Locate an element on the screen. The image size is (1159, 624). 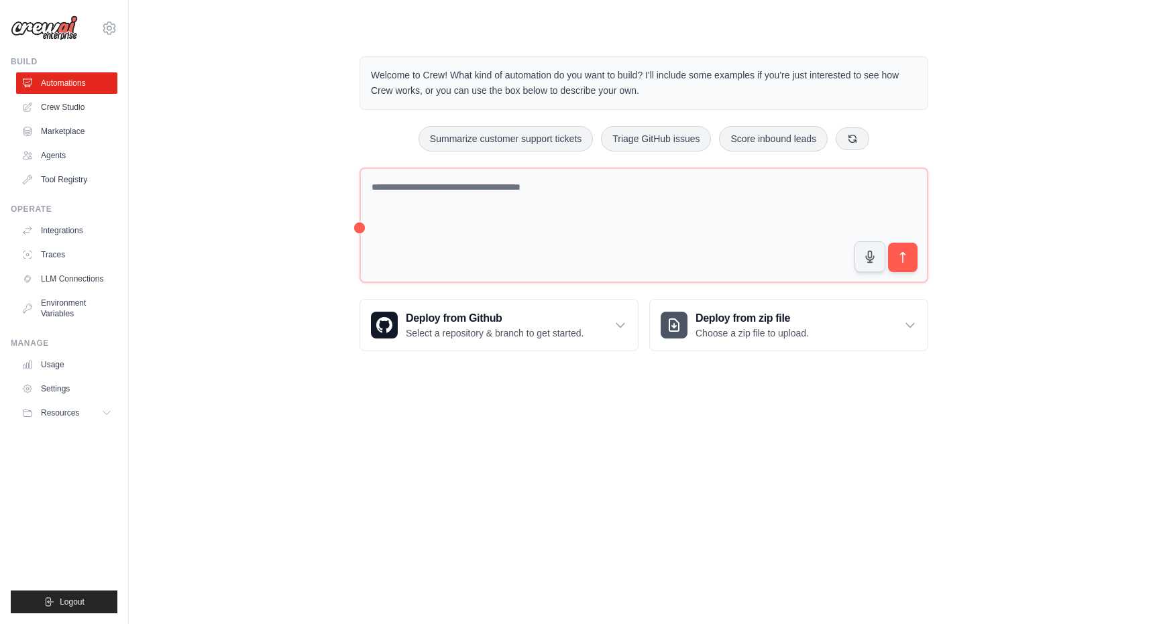
a: Settings is located at coordinates (66, 389).